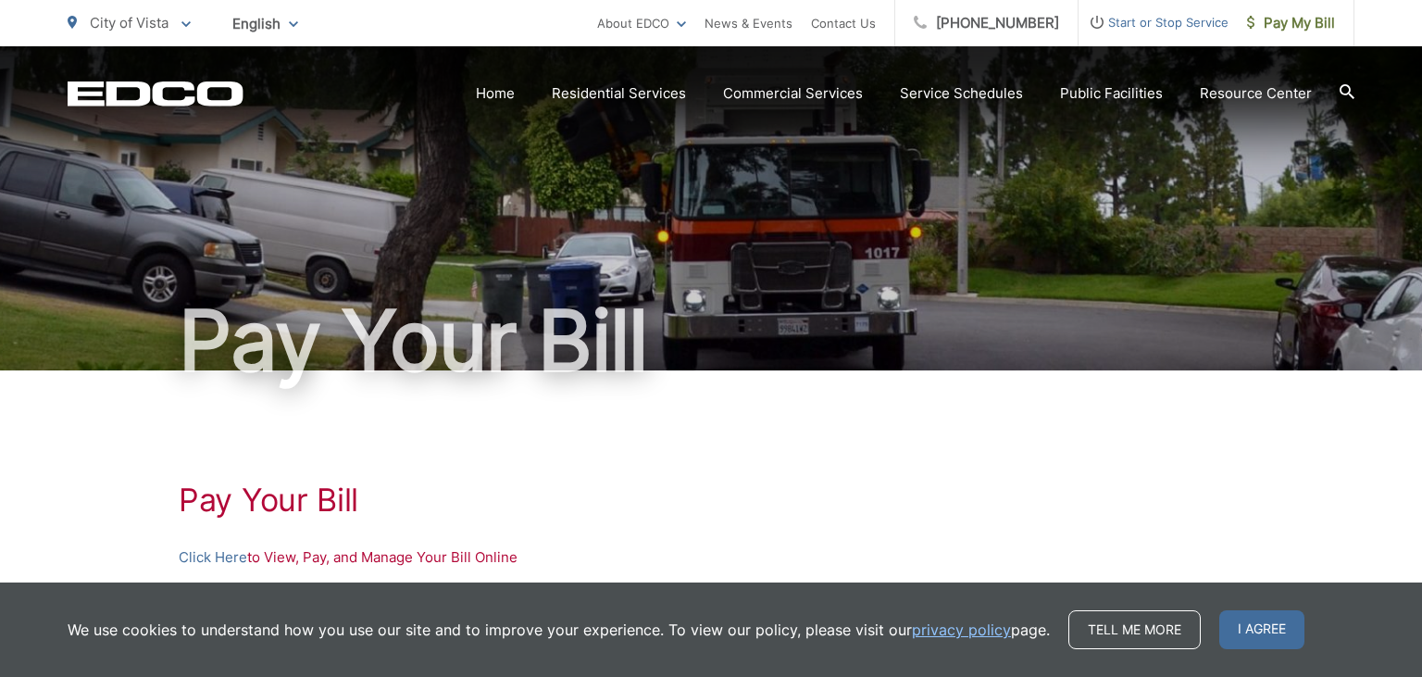  What do you see at coordinates (1134, 629) in the screenshot?
I see `a: Tell me more` at bounding box center [1134, 629].